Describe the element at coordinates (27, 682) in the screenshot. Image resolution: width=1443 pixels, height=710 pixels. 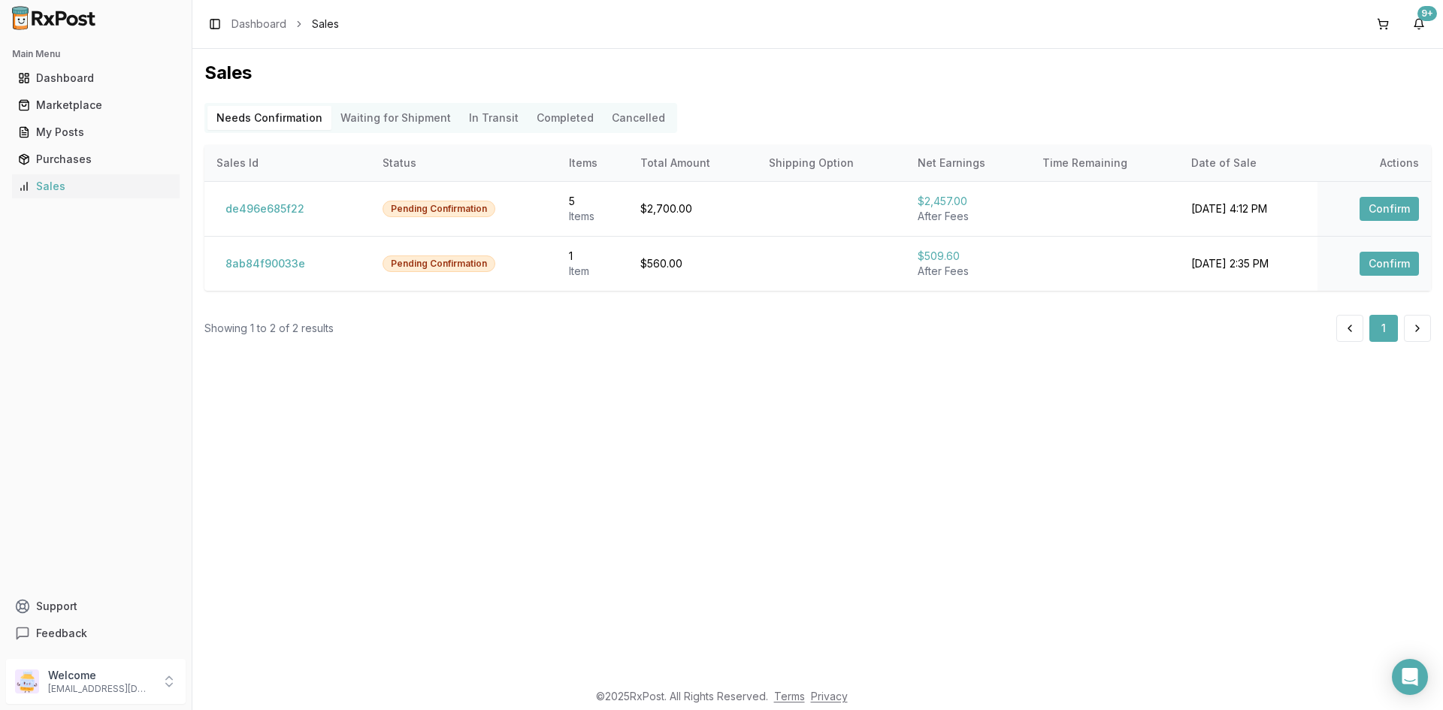
I see `img: User avatar` at that location.